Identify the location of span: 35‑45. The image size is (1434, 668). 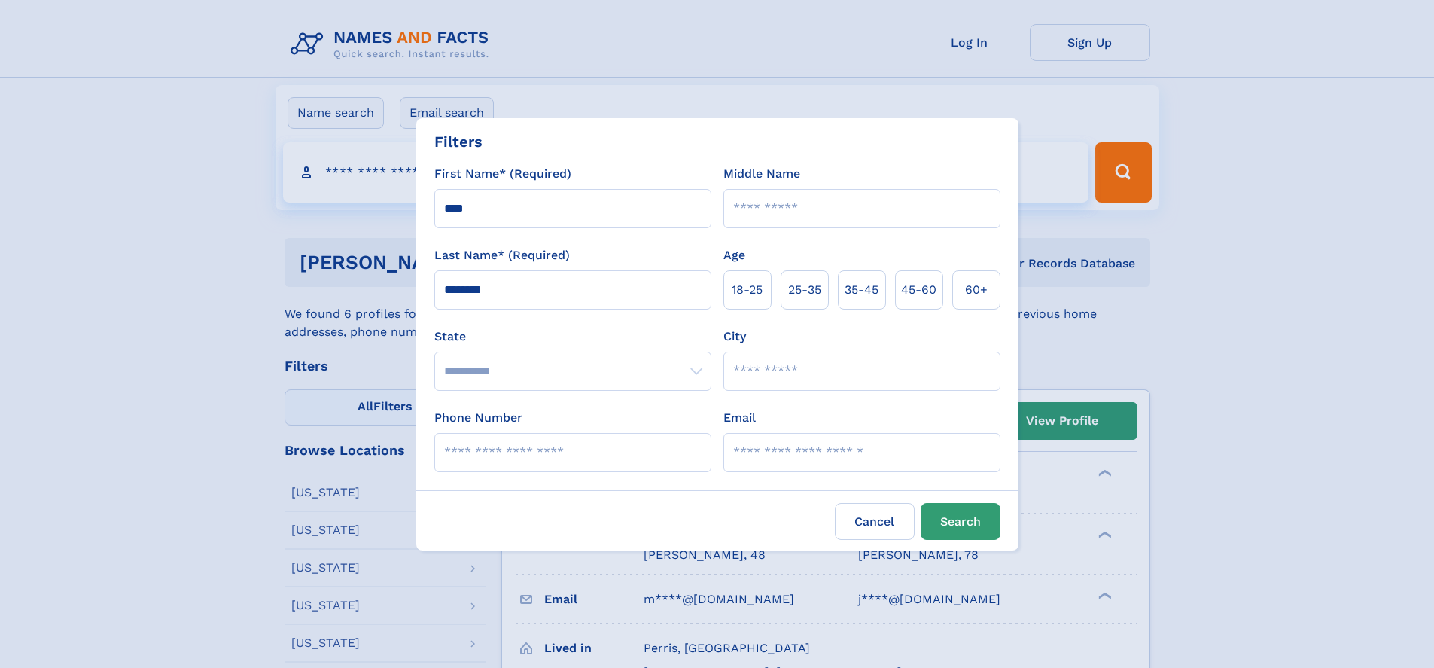
(861, 290).